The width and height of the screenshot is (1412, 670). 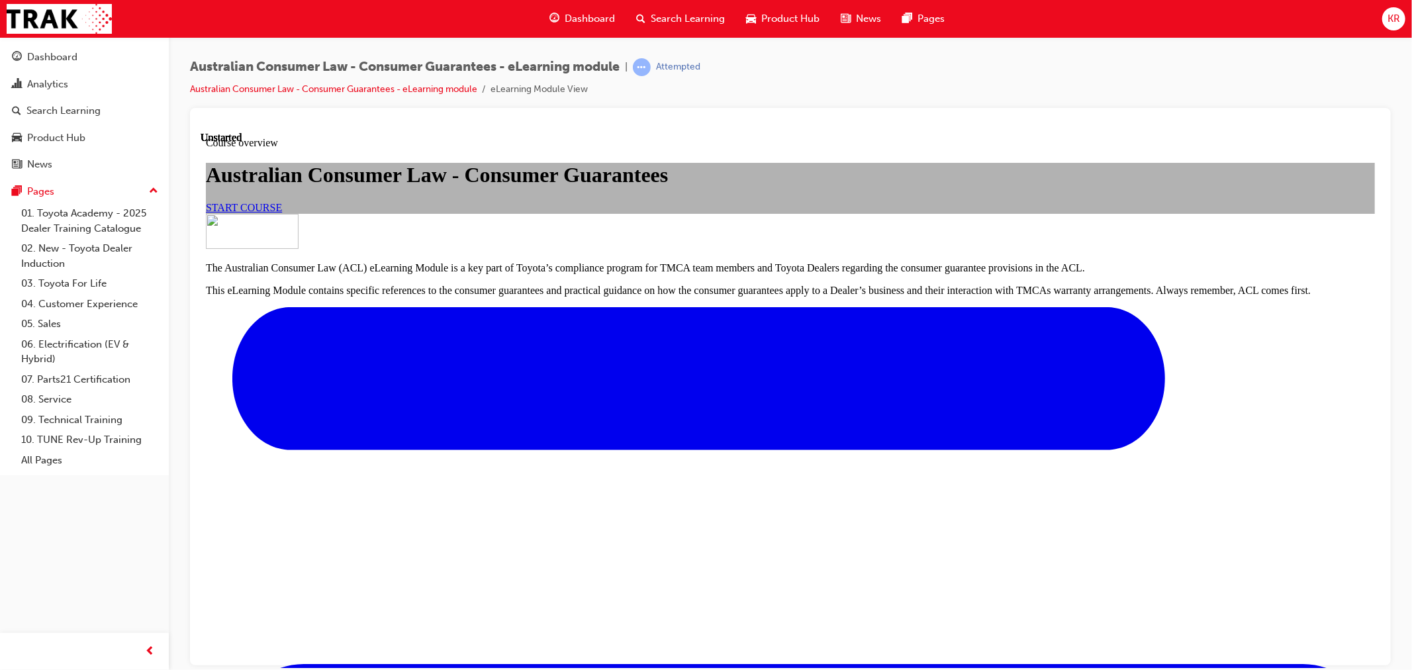 I want to click on a: guage-iconDashboard, so click(x=582, y=19).